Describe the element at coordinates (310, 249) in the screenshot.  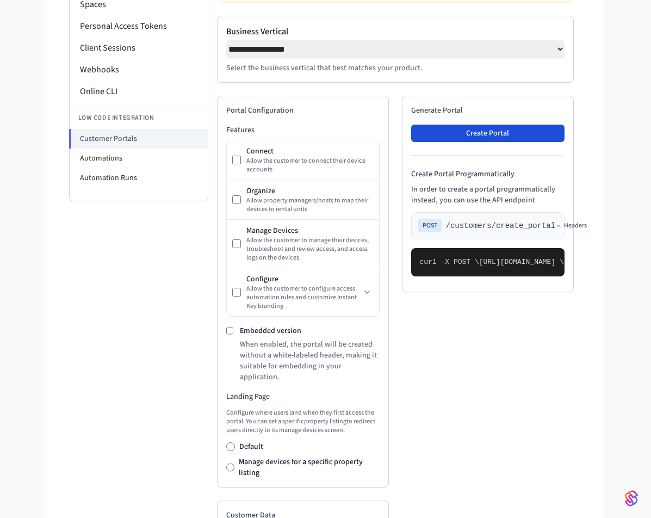
I see `div: Allow the customer to manage their devices, troubleshoot and review access, and access logs on th...` at that location.